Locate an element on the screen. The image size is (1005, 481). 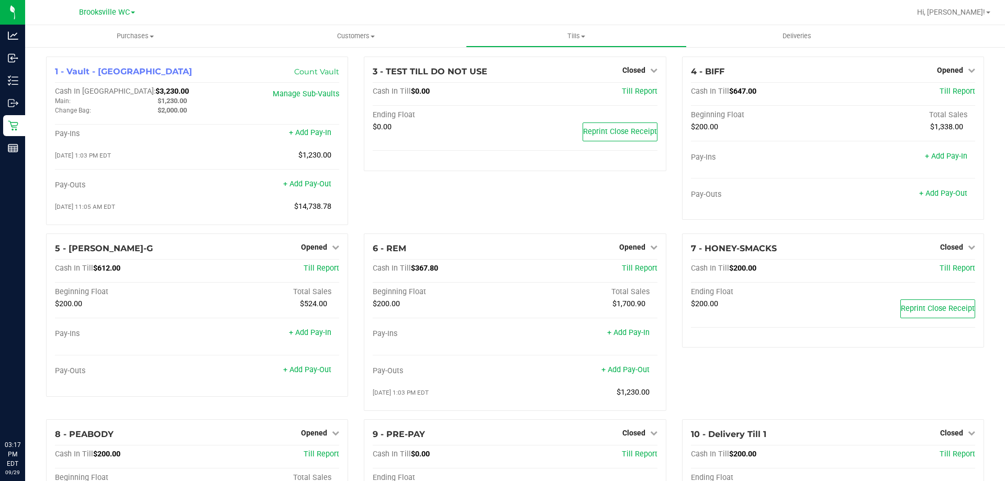
p: 09/29 is located at coordinates (13, 472).